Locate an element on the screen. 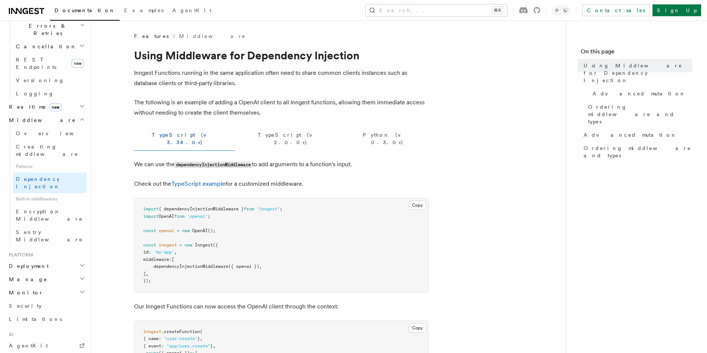 The height and width of the screenshot is (353, 707). span: "inngest" is located at coordinates (268, 209).